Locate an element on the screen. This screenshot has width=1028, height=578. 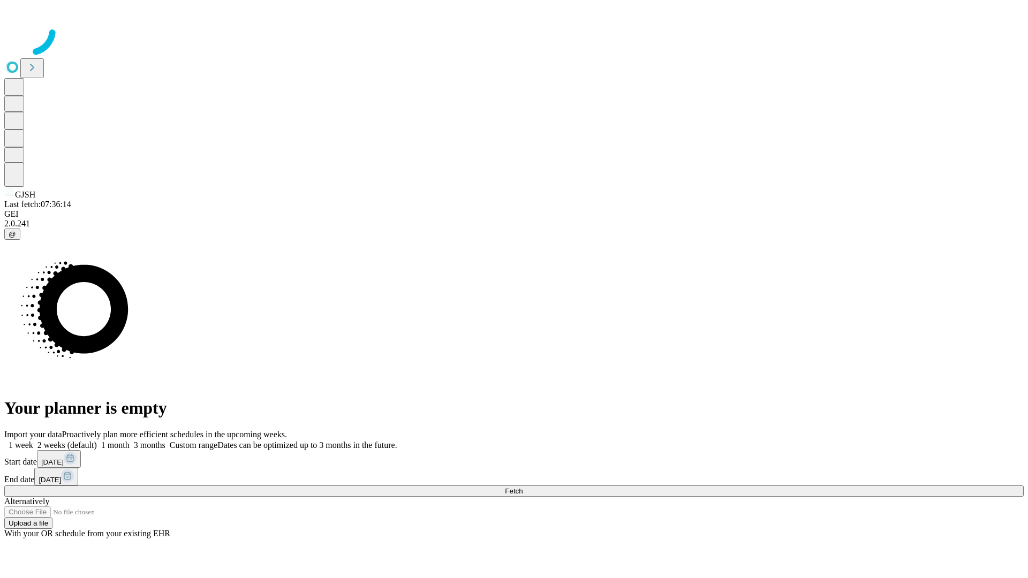
span: Fetch is located at coordinates (513, 491).